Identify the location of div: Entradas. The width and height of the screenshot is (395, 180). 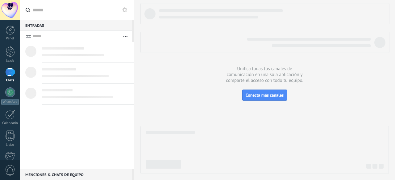
(76, 25).